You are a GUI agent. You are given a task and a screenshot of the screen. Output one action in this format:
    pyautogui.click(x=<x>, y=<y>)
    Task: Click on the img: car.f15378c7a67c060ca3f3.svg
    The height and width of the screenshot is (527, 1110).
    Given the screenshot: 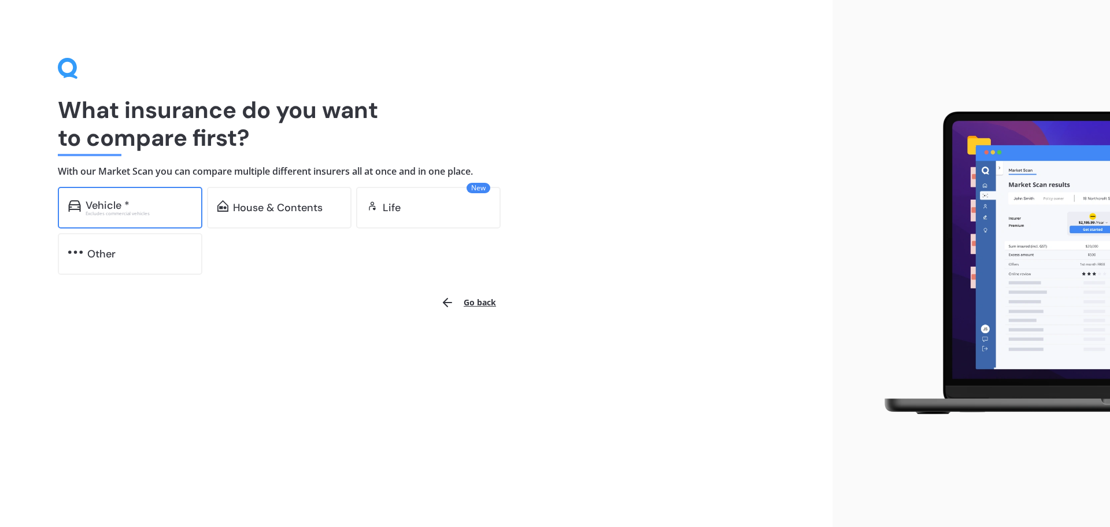 What is the action you would take?
    pyautogui.click(x=75, y=206)
    